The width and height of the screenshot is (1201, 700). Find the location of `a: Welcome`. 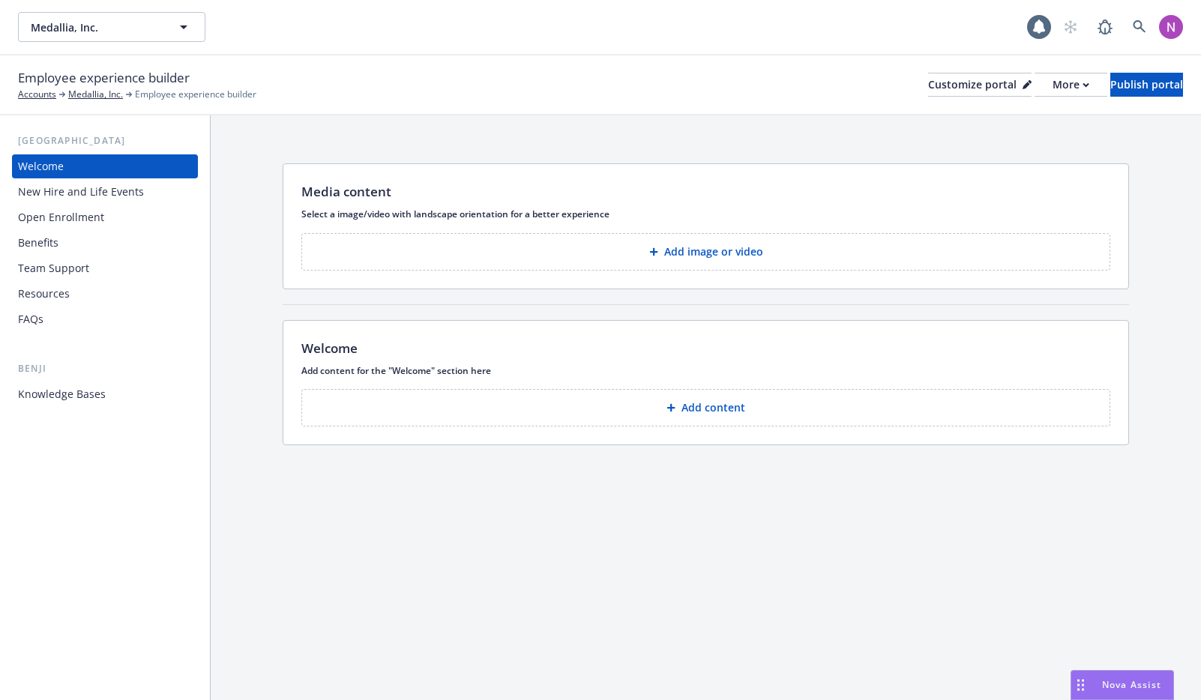

a: Welcome is located at coordinates (105, 166).